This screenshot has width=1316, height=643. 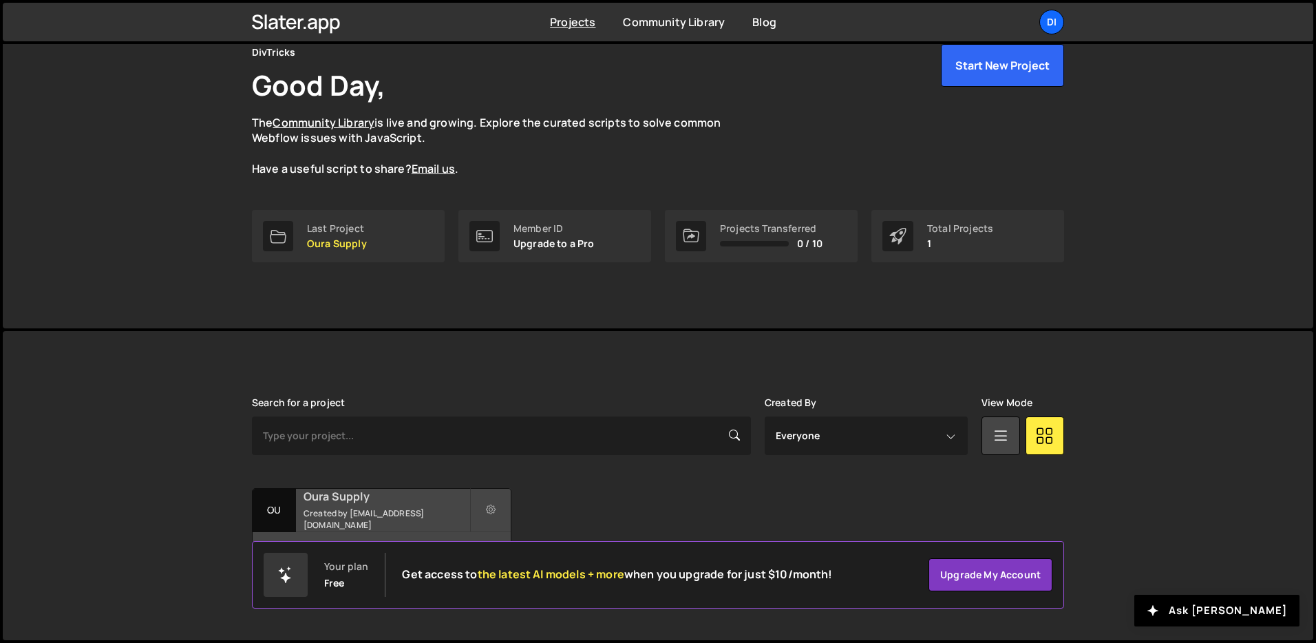 I want to click on h2: Get access to when you upgrade for just $10/month!, so click(x=617, y=574).